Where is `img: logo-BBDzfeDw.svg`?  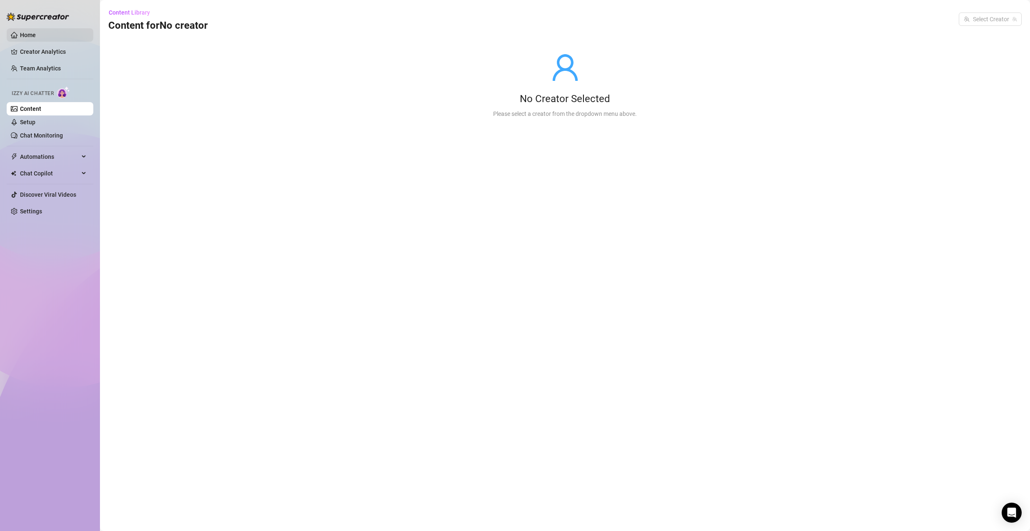 img: logo-BBDzfeDw.svg is located at coordinates (38, 17).